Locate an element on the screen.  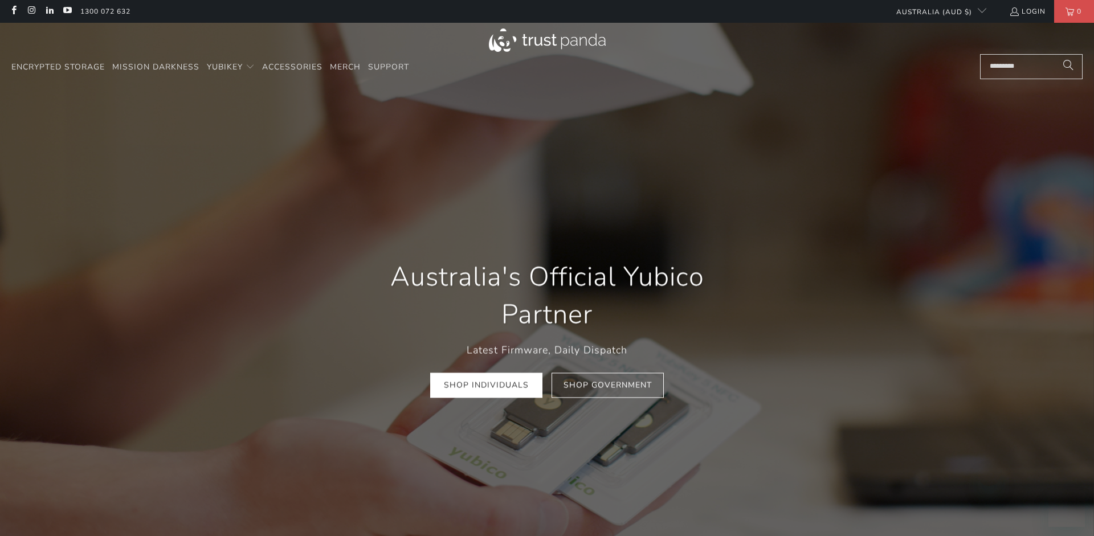
span: Support is located at coordinates (389, 67).